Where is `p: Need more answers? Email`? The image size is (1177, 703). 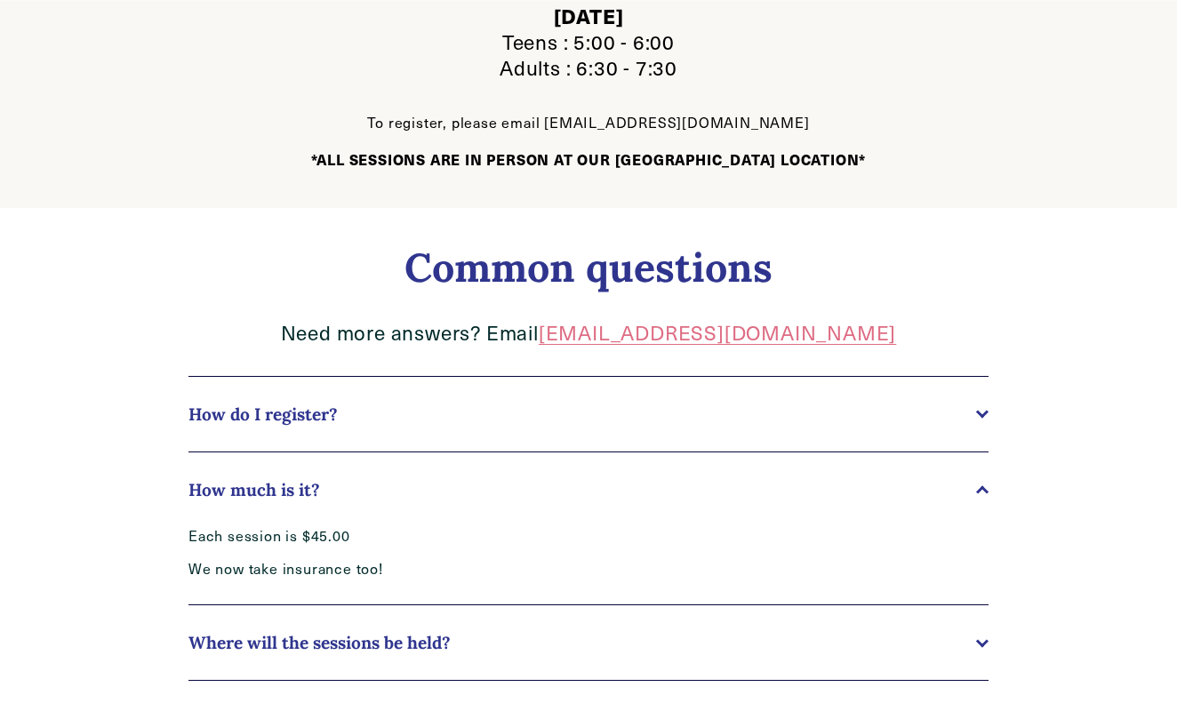
p: Need more answers? Email is located at coordinates (589, 333).